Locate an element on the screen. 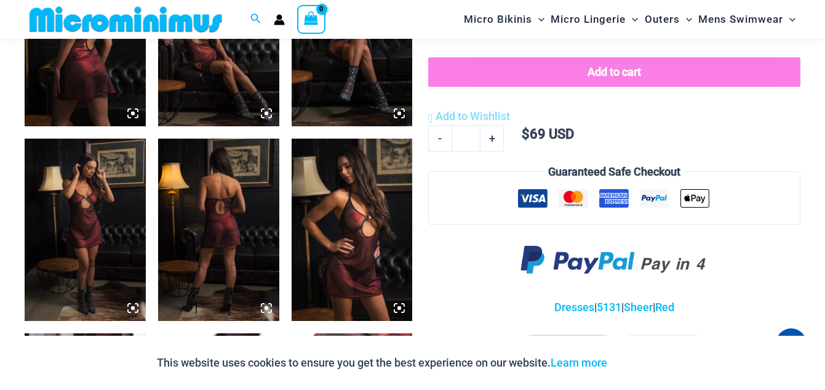 Image resolution: width=825 pixels, height=390 pixels. button: Add to cart is located at coordinates (614, 72).